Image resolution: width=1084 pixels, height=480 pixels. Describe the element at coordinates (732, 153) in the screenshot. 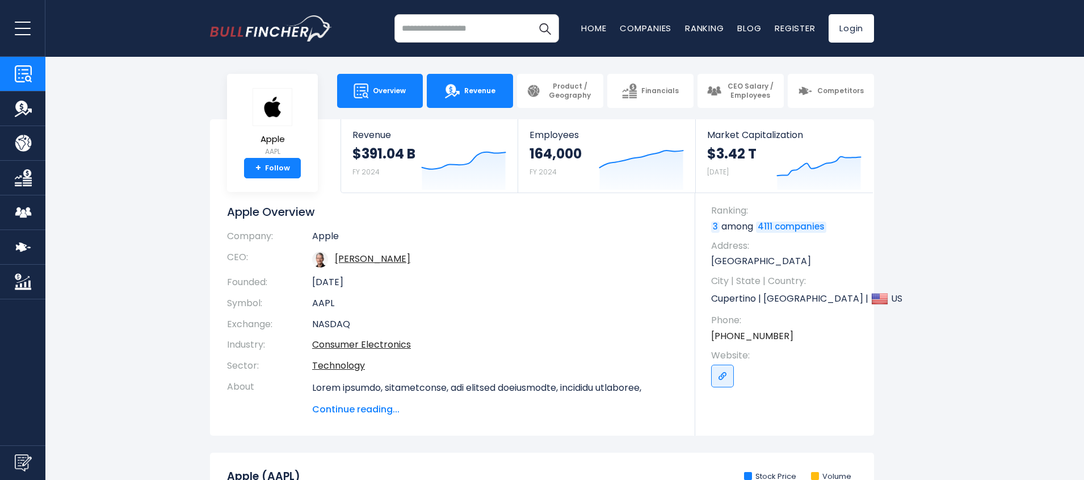

I see `strong: $3.42 T` at that location.